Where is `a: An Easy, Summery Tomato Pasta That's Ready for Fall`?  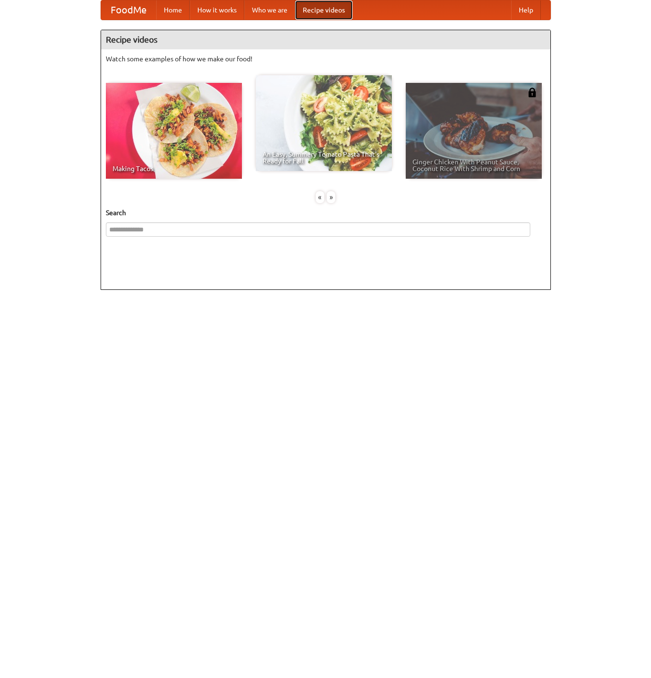
a: An Easy, Summery Tomato Pasta That's Ready for Fall is located at coordinates (324, 123).